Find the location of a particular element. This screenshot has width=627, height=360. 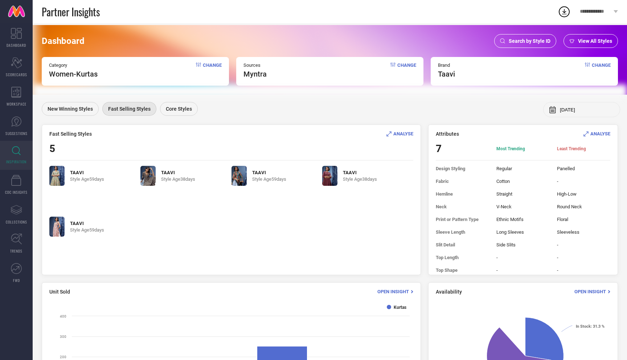

span: Neck is located at coordinates (462, 206).